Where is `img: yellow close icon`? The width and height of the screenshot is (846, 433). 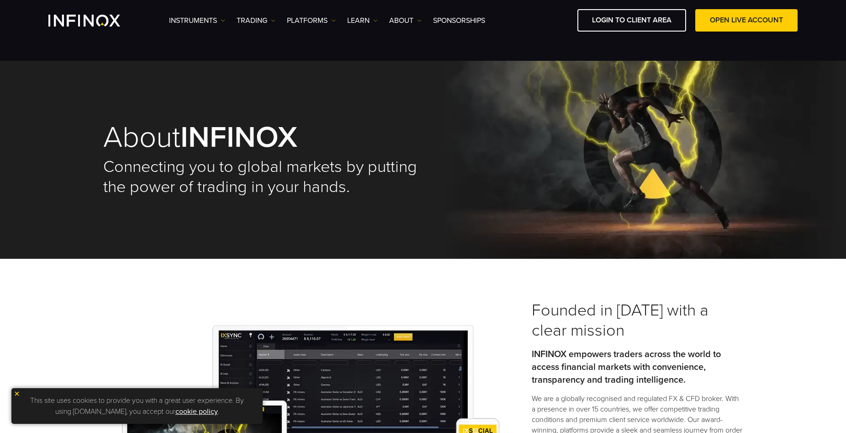 img: yellow close icon is located at coordinates (17, 393).